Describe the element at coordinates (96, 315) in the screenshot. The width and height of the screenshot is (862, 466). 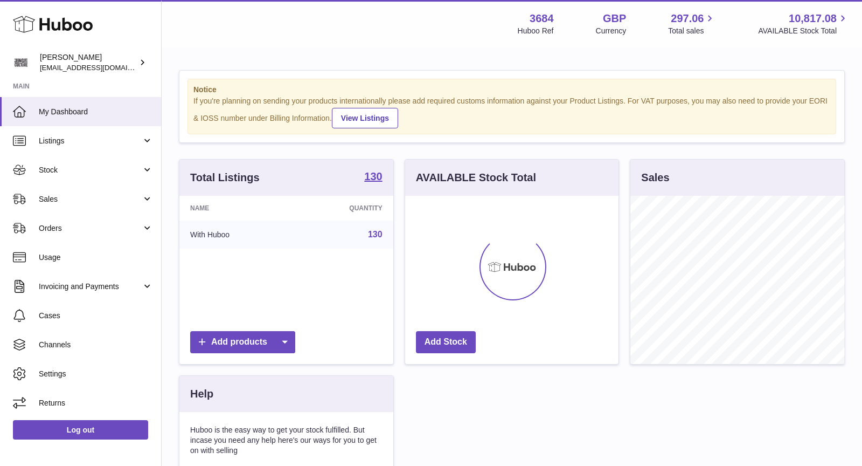
I see `span: Cases` at that location.